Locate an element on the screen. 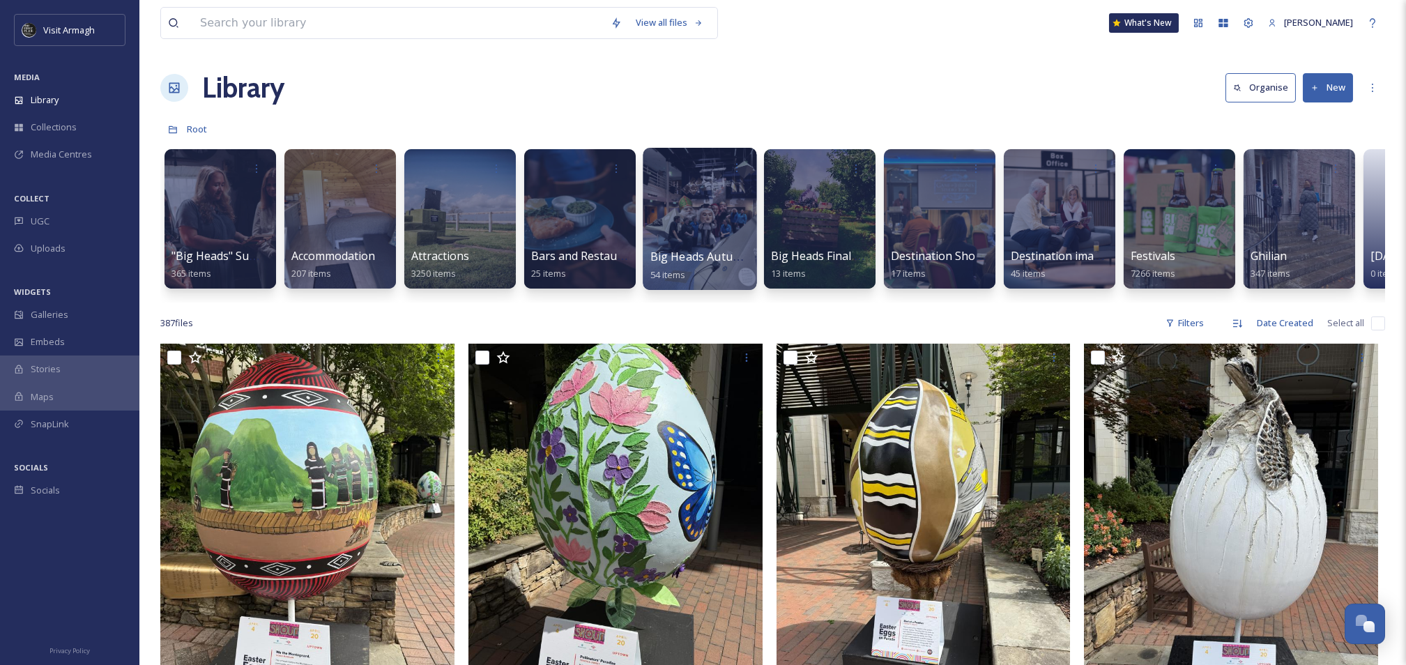 The height and width of the screenshot is (665, 1406). span: 7266 items is located at coordinates (1153, 273).